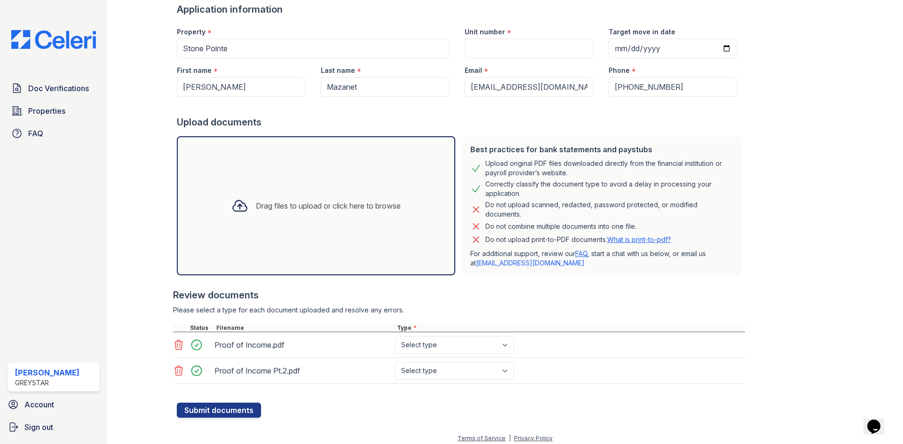 The height and width of the screenshot is (444, 903). Describe the element at coordinates (560, 227) in the screenshot. I see `div: Do not combine multiple documents into one file.` at that location.